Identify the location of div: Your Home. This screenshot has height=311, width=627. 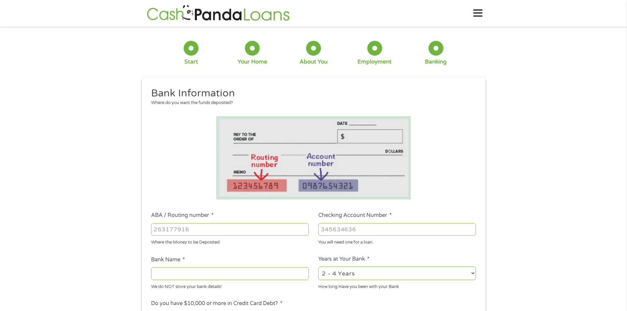
(252, 62).